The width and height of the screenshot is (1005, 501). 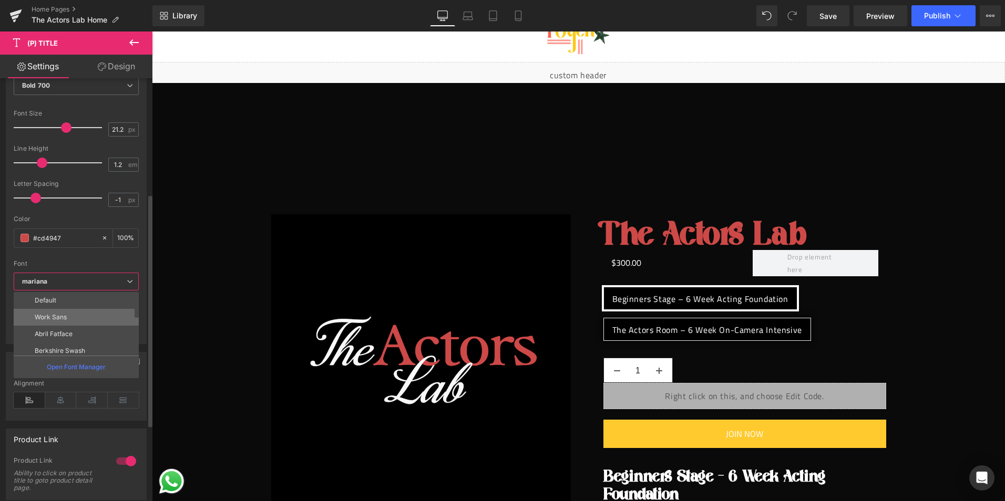 I want to click on a: Send a message via WhatsApp, so click(x=19, y=450).